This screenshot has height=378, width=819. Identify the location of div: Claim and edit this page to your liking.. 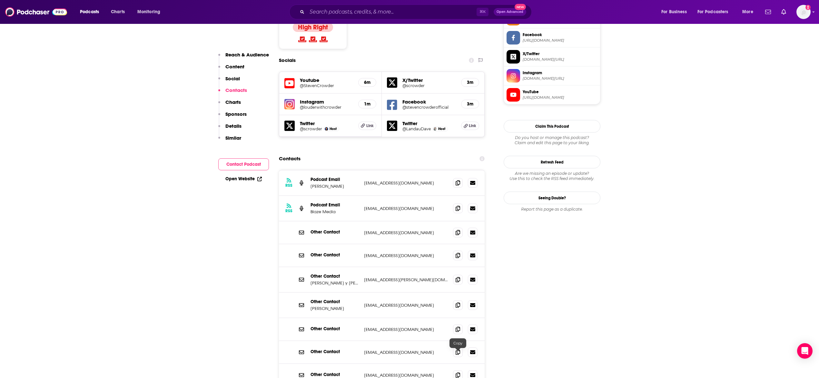
(552, 140).